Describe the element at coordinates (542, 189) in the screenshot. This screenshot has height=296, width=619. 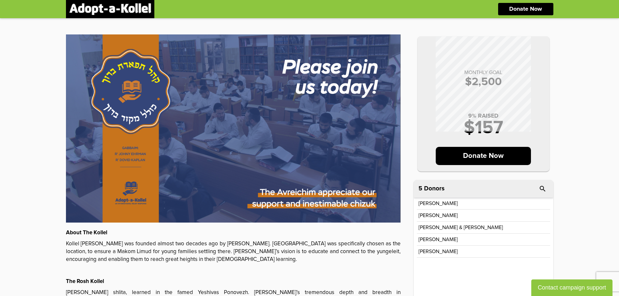
I see `i: search` at that location.